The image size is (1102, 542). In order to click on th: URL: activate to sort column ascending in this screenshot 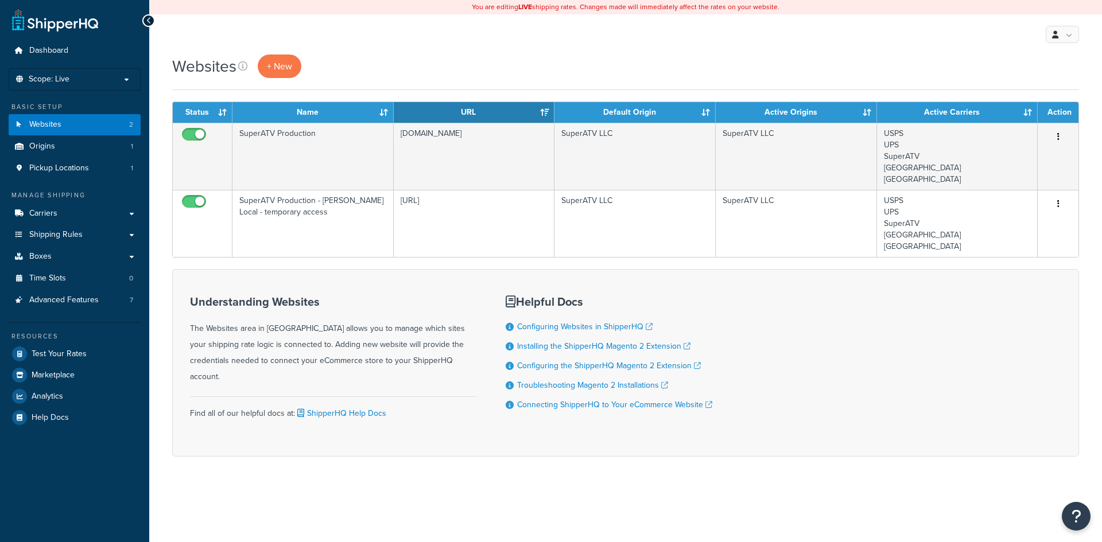, I will do `click(474, 112)`.